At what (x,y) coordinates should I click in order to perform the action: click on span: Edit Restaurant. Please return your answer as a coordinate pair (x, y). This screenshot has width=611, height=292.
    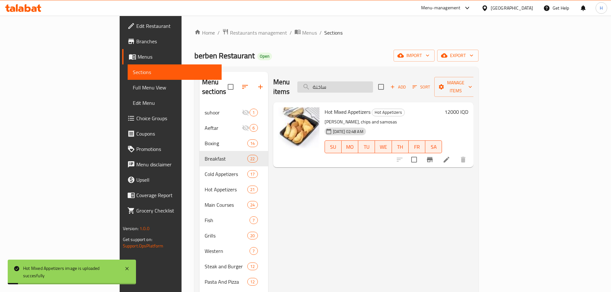
    Looking at the image, I should click on (176, 26).